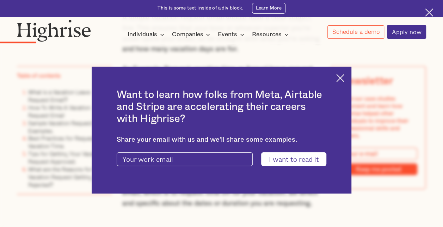  What do you see at coordinates (222, 107) in the screenshot?
I see `h2: Want to learn how folks from Meta, Airtable and Stripe are accelerating their careers with Highrise?` at bounding box center [222, 107].